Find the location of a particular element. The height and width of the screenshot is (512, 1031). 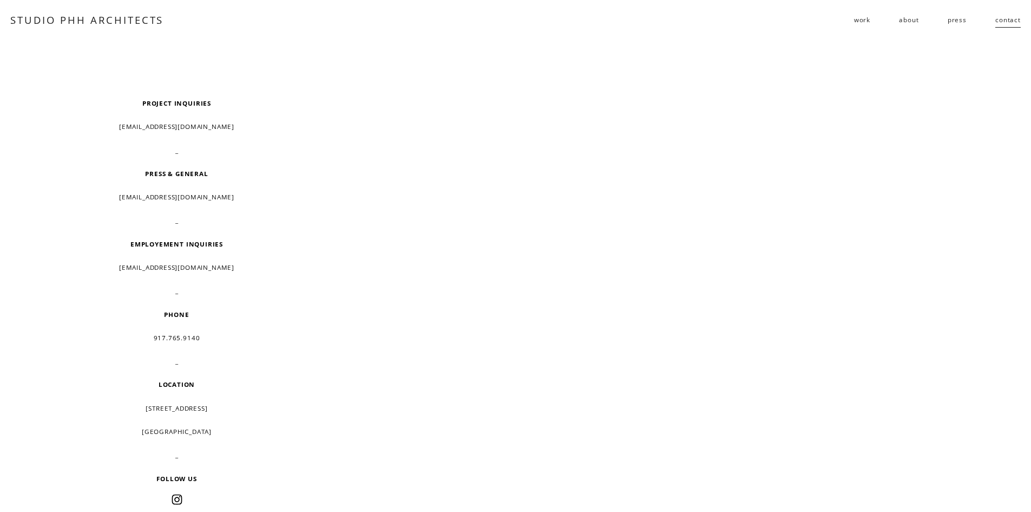

a: contact is located at coordinates (1008, 20).